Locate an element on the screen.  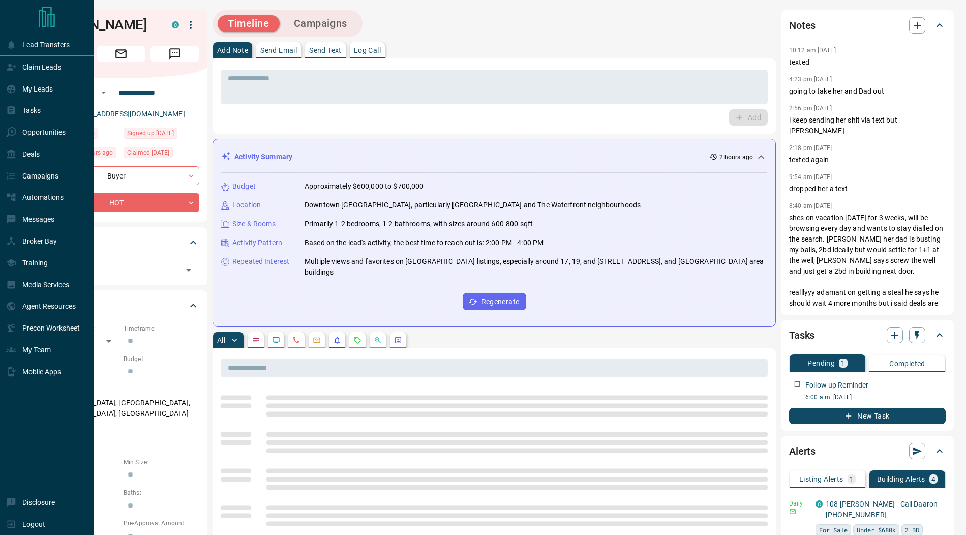
p: Location is located at coordinates (246, 205).